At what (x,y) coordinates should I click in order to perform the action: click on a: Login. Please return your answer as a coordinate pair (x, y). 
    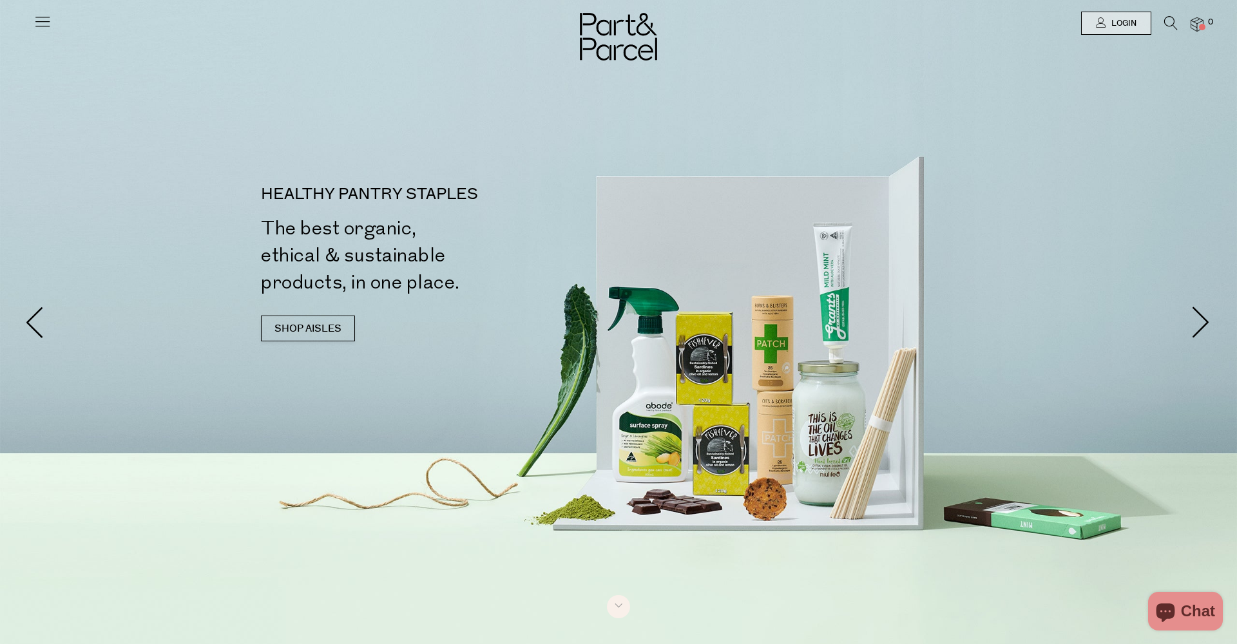
    Looking at the image, I should click on (1116, 23).